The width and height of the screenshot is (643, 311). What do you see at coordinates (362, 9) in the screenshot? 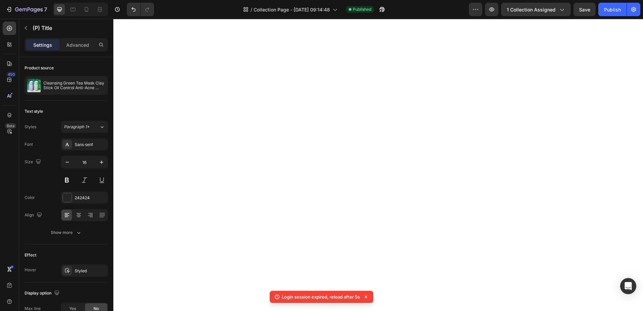
I see `span: Published` at bounding box center [362, 9].